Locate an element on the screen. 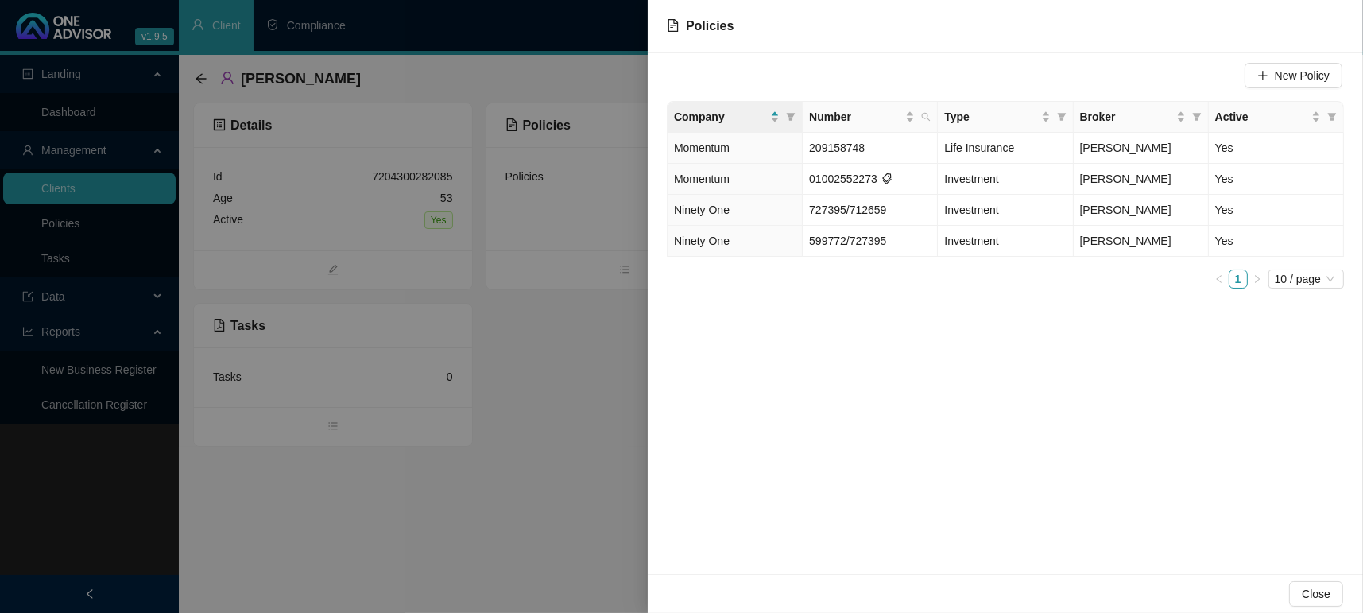 This screenshot has height=613, width=1363. button: New Policy is located at coordinates (1293, 75).